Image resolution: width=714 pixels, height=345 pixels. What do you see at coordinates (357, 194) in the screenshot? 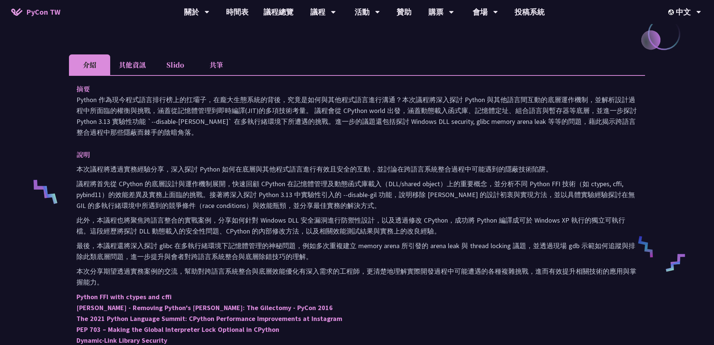
I see `p: 議程將首先從 CPython 的底層設計與運作機制展開，快速回顧 CPython 在記憶體管理及動態函式庫載入（DLL/shared object）上的重要概念，並分析不同 Python FFI...` at bounding box center [357, 194].